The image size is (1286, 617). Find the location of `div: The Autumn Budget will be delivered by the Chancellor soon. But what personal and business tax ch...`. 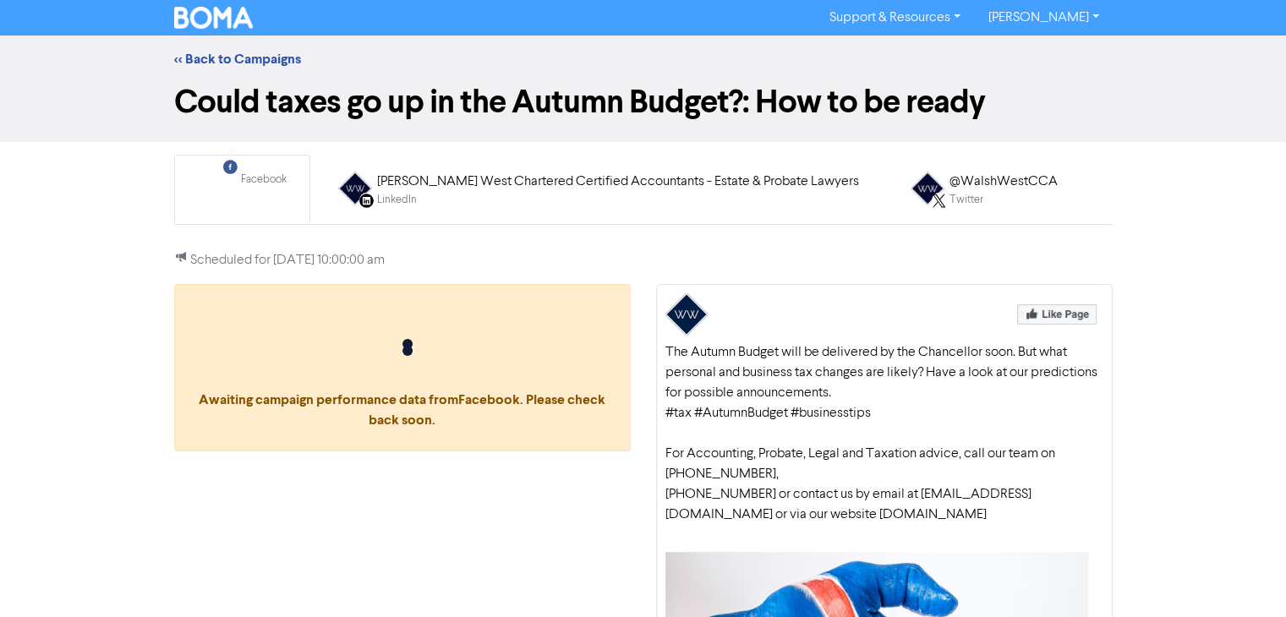

div: The Autumn Budget will be delivered by the Chancellor soon. But what personal and business tax ch... is located at coordinates (884, 444).